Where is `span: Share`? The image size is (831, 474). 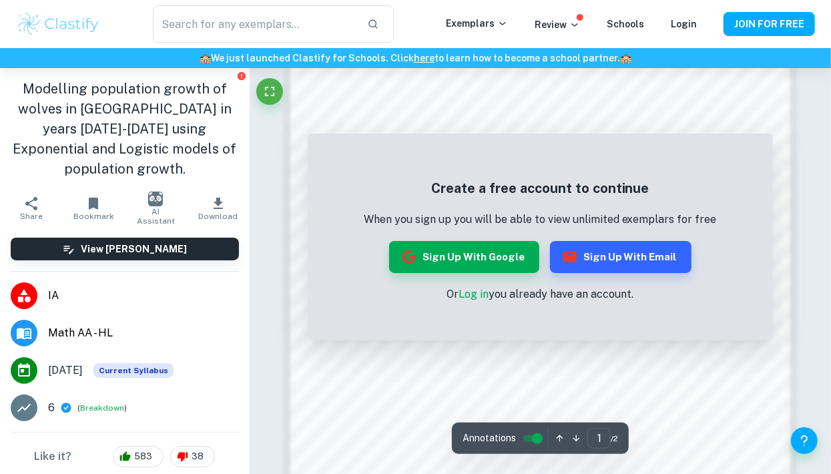
span: Share is located at coordinates (31, 216).